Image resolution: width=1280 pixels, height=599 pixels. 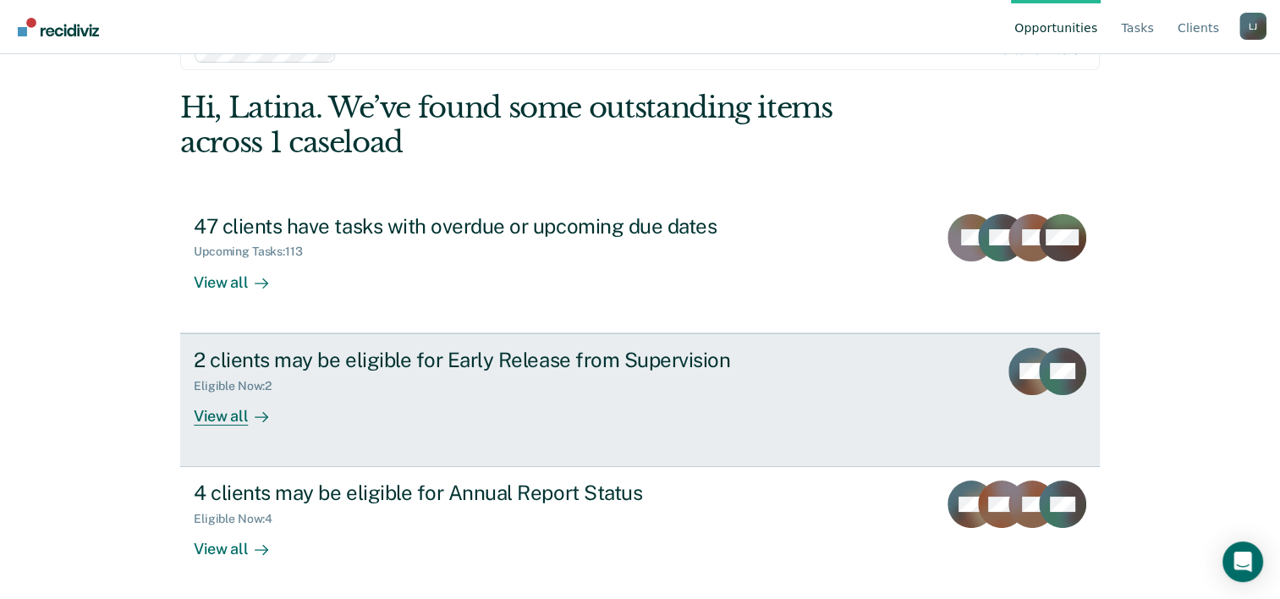 I want to click on a: 47 clients have tasks with overdue or upcoming due datesUpcoming Tasks:113View all, so click(x=639, y=266).